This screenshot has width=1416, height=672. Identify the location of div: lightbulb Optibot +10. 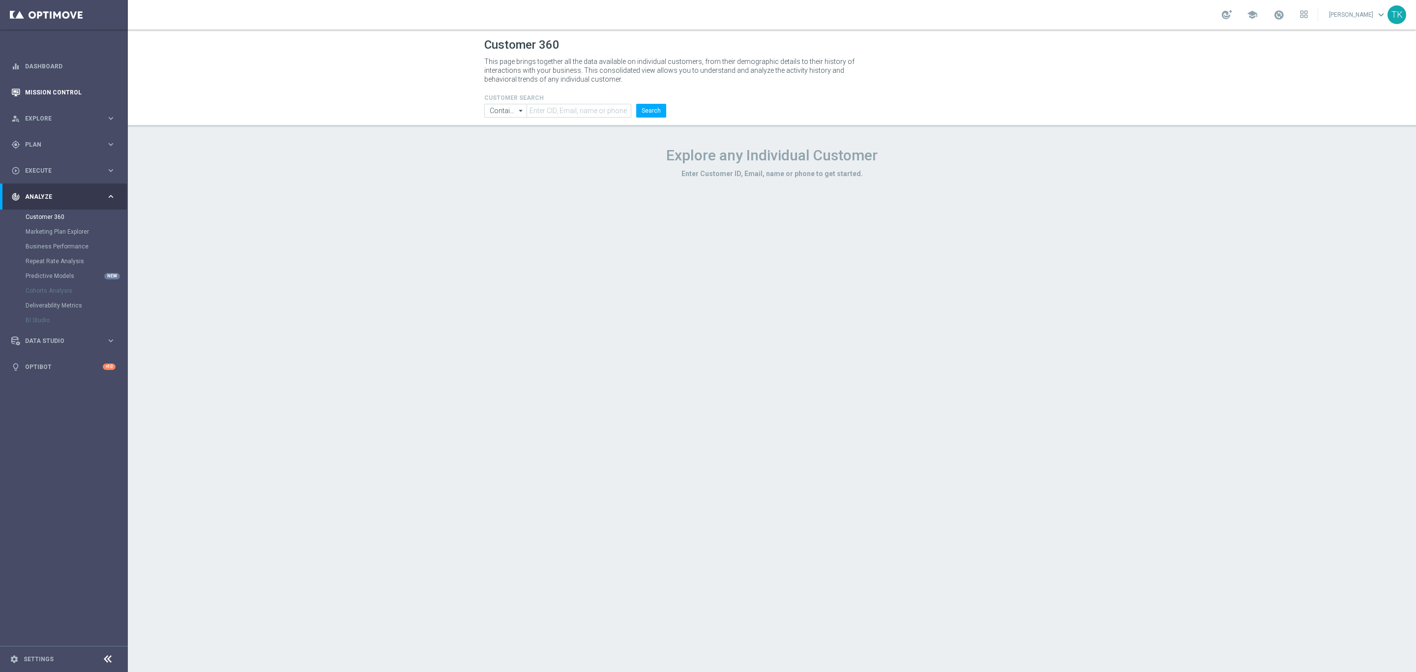
(63, 367).